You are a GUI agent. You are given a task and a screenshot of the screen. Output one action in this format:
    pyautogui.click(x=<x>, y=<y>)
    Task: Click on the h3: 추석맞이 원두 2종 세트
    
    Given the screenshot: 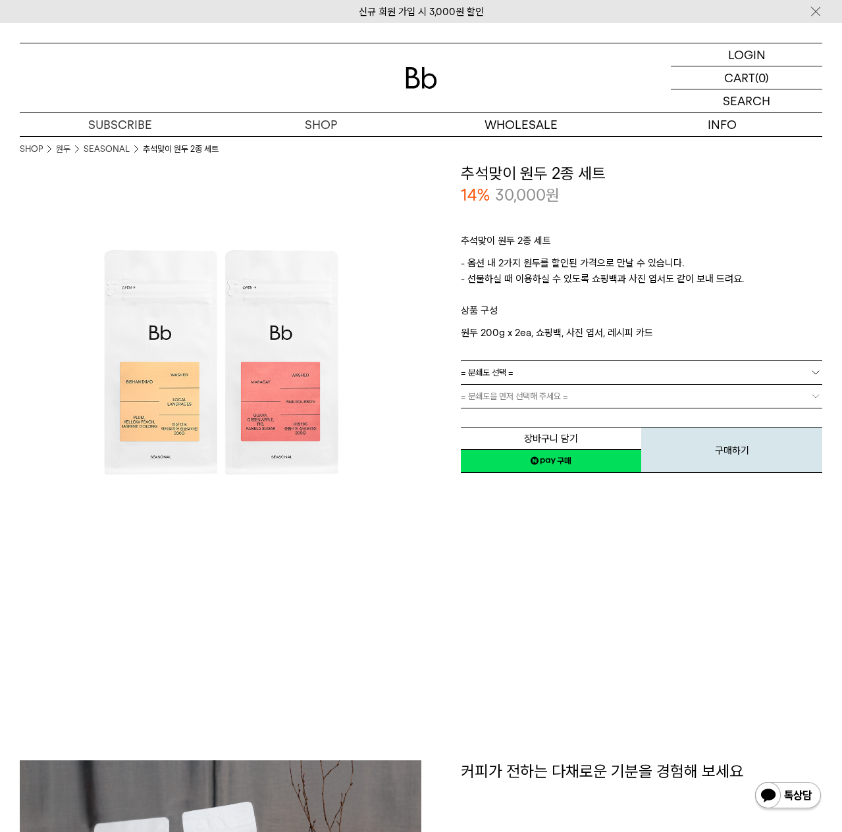 What is the action you would take?
    pyautogui.click(x=642, y=174)
    